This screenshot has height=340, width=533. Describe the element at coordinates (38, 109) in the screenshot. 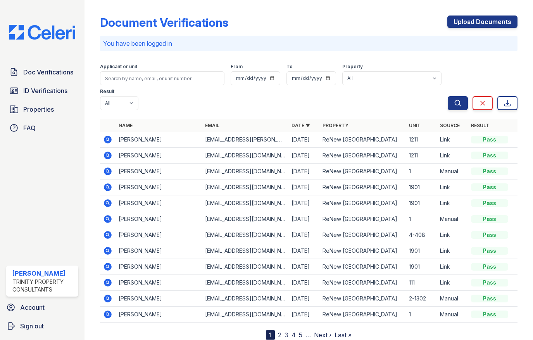

I see `span: Properties` at that location.